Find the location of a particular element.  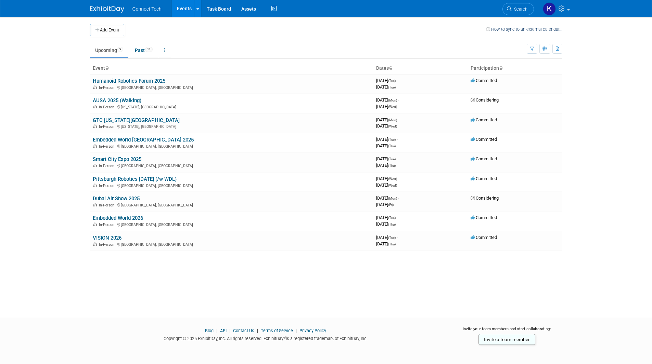

th: Dates is located at coordinates (420, 68).